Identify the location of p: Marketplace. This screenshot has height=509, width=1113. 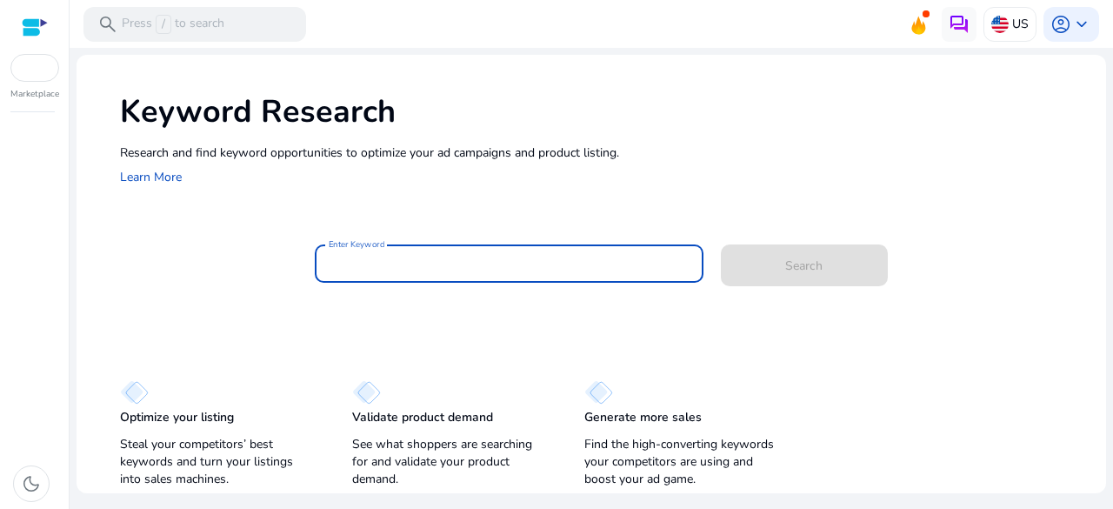
(35, 94).